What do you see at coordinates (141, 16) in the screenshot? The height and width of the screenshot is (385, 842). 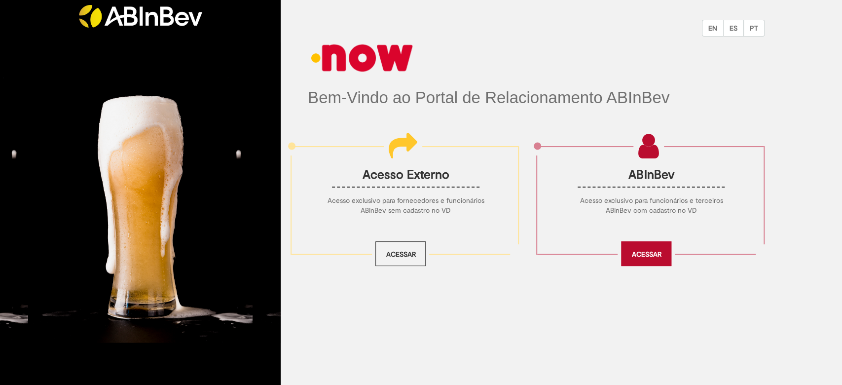 I see `img: ABInbev-white.png` at bounding box center [141, 16].